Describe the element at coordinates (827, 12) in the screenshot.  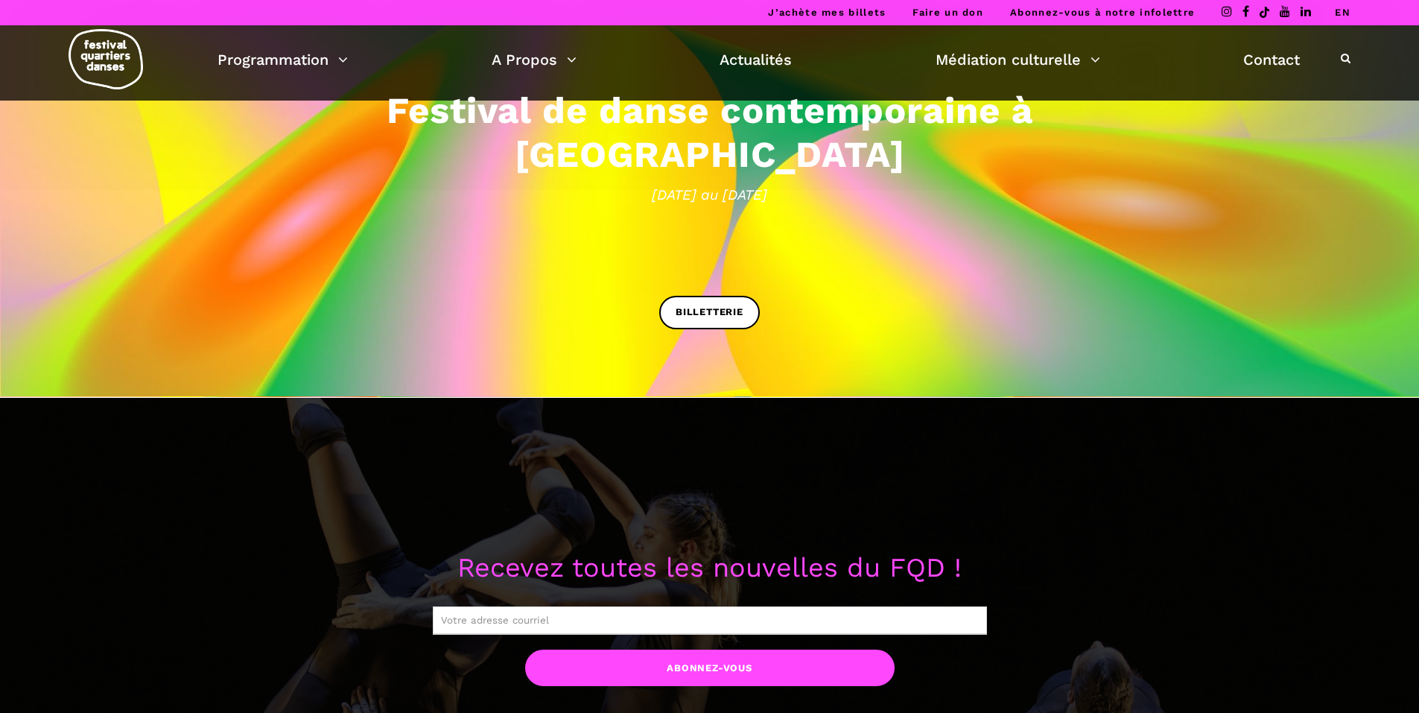
I see `a: J’achète mes billets` at that location.